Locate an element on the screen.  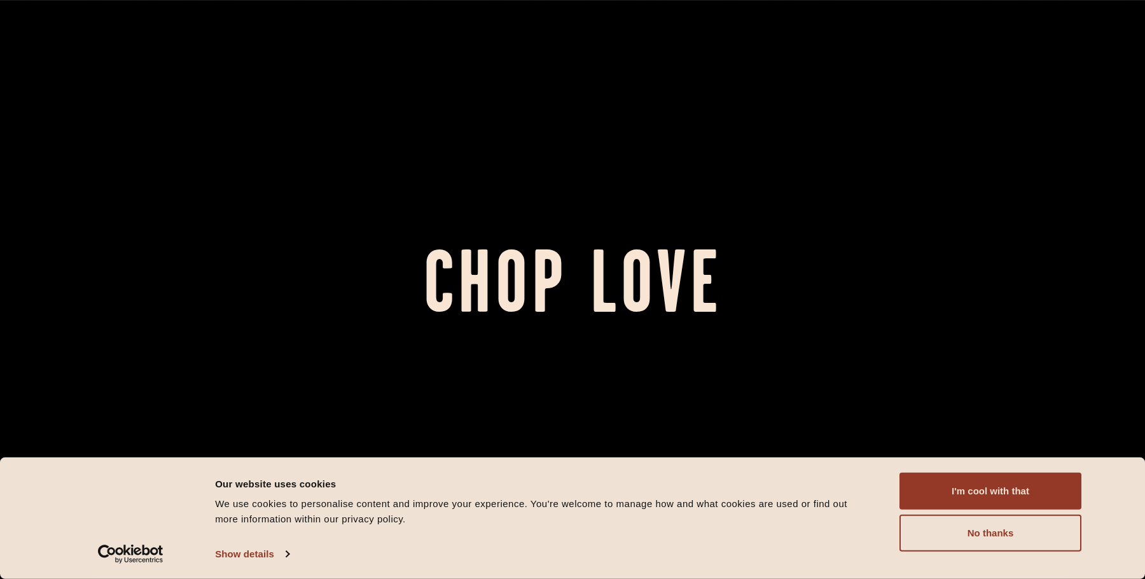
button: I'm cool with that is located at coordinates (990, 491).